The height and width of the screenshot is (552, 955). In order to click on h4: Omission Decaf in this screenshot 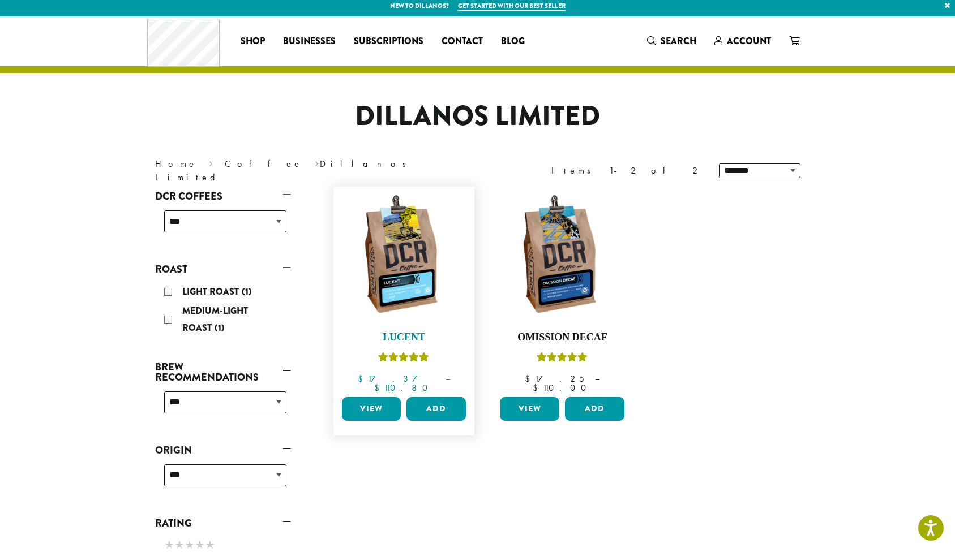, I will do `click(562, 338)`.